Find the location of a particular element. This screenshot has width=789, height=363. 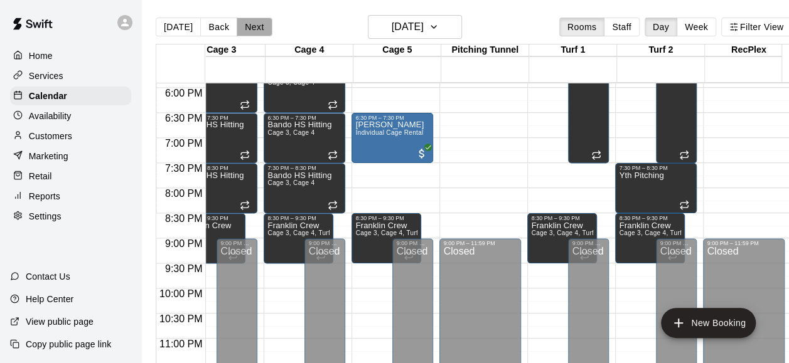

p: Settings is located at coordinates (45, 217).